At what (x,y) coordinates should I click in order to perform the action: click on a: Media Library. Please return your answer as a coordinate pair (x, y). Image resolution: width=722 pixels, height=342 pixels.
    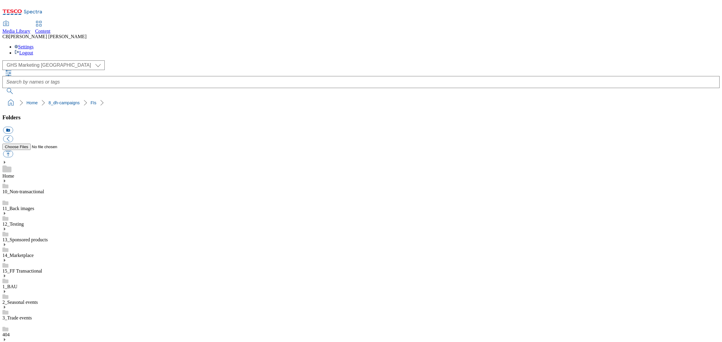
    Looking at the image, I should click on (16, 28).